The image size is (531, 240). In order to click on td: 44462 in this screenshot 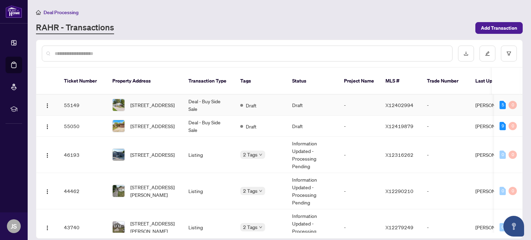, I will do `click(83, 191)`.